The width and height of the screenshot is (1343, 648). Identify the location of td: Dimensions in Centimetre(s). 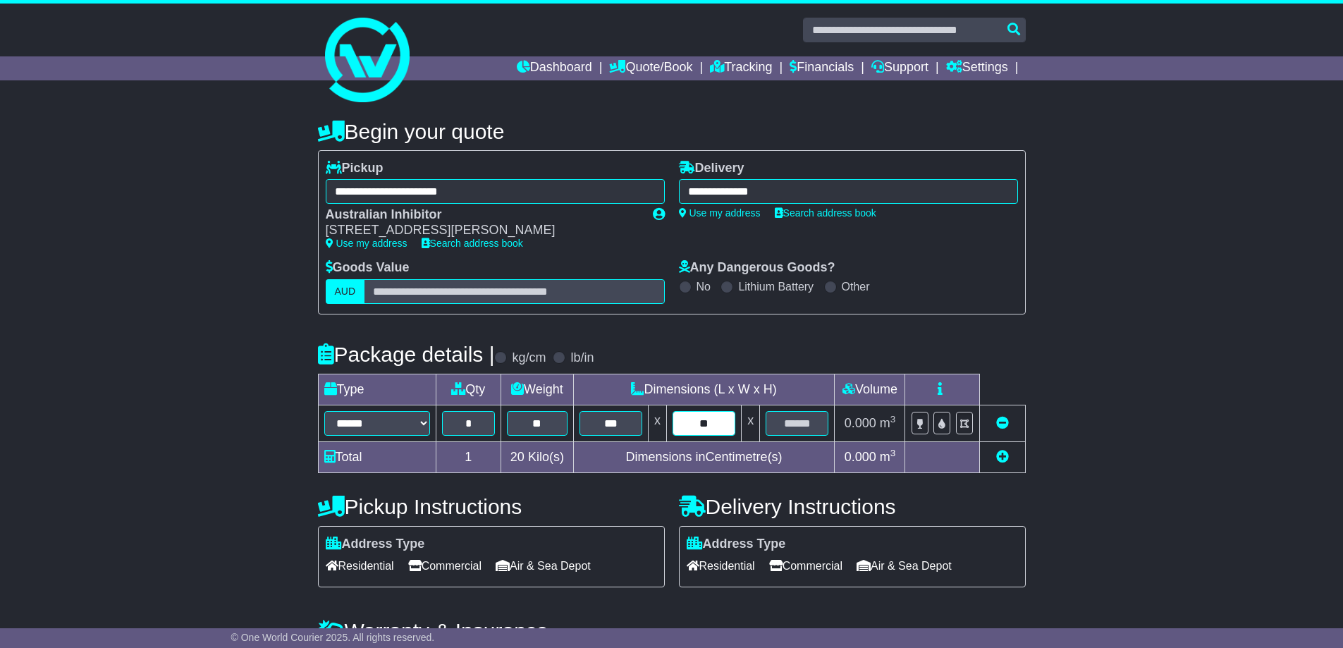
(704, 457).